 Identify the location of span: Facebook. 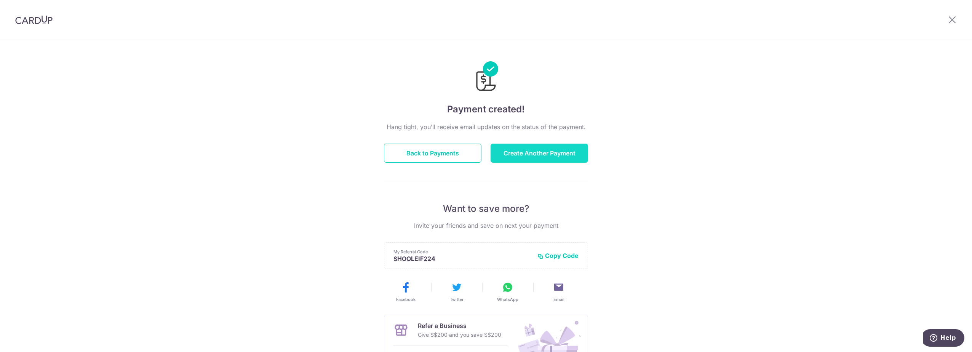
(406, 299).